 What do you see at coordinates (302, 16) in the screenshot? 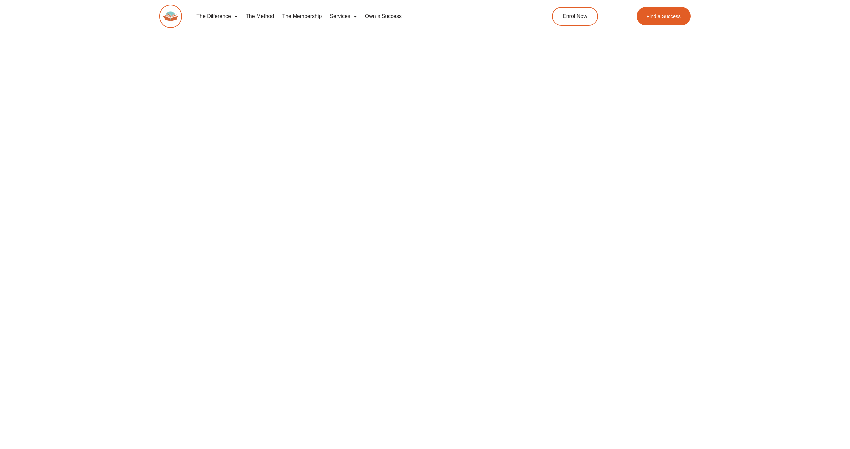
I see `a: The Membership` at bounding box center [302, 16].